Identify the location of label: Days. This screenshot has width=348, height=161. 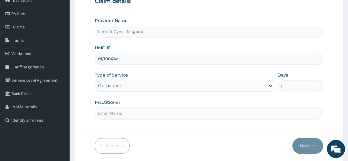
(282, 75).